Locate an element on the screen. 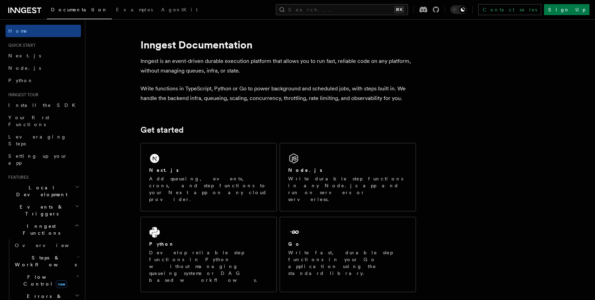  a: AgentKit is located at coordinates (179, 10).